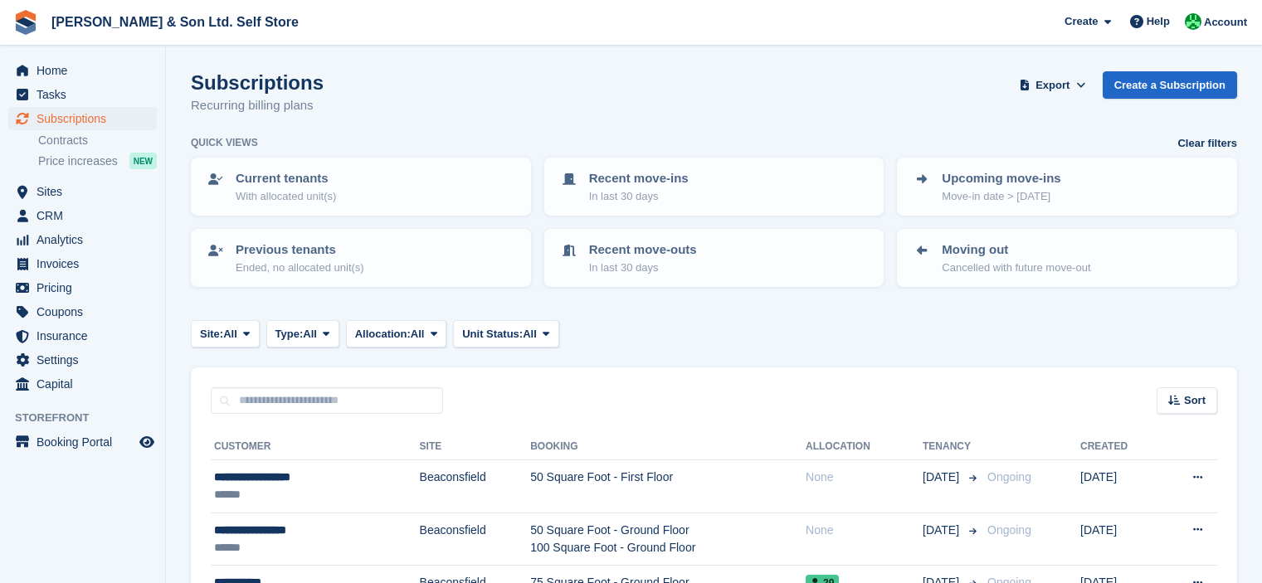  I want to click on span: Invoices, so click(86, 264).